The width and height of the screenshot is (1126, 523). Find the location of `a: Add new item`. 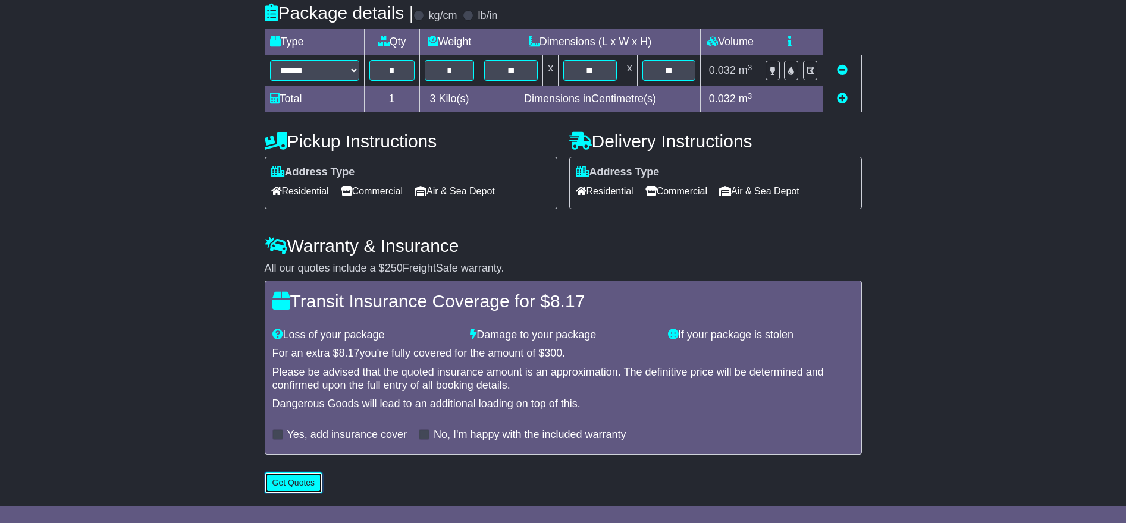

a: Add new item is located at coordinates (842, 99).